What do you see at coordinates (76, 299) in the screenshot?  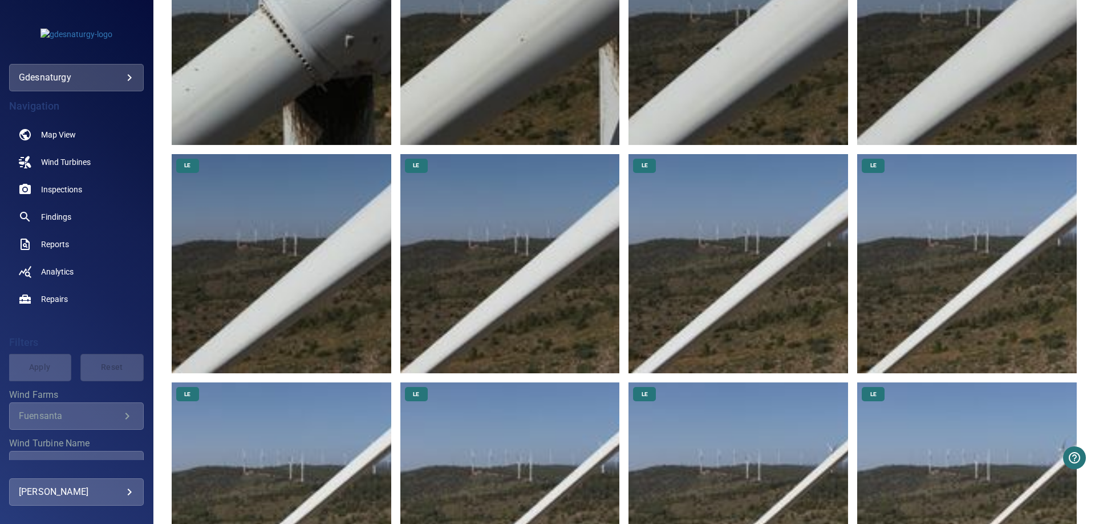 I see `a: repairs noActive` at bounding box center [76, 299].